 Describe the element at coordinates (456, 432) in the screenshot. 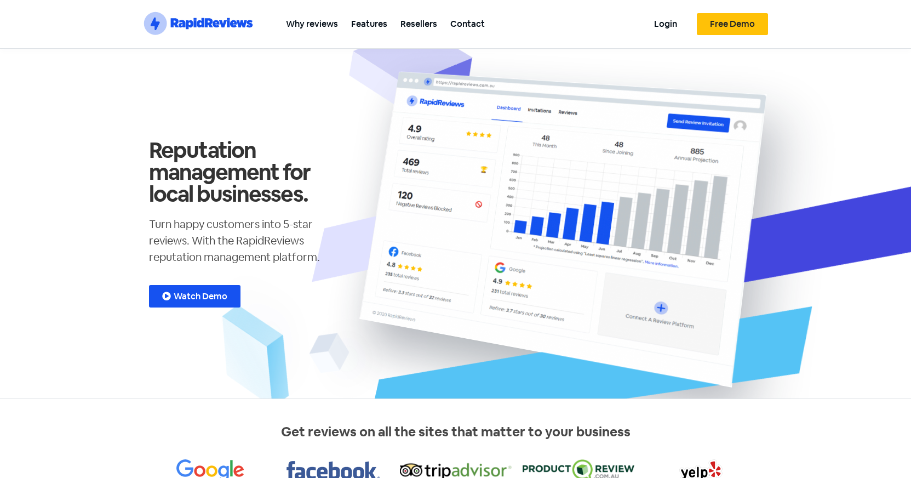

I see `p: Get reviews on all the sites that matter to your business` at that location.